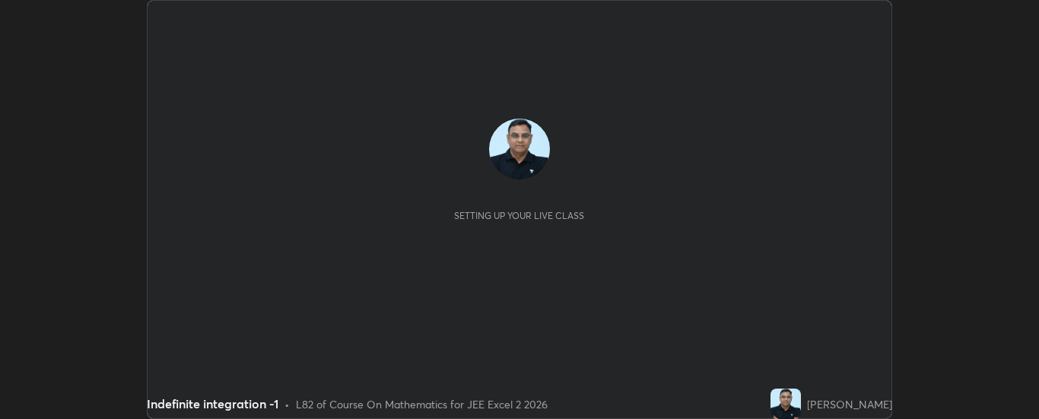 This screenshot has height=419, width=1039. I want to click on div: Indefinite integration -1, so click(212, 404).